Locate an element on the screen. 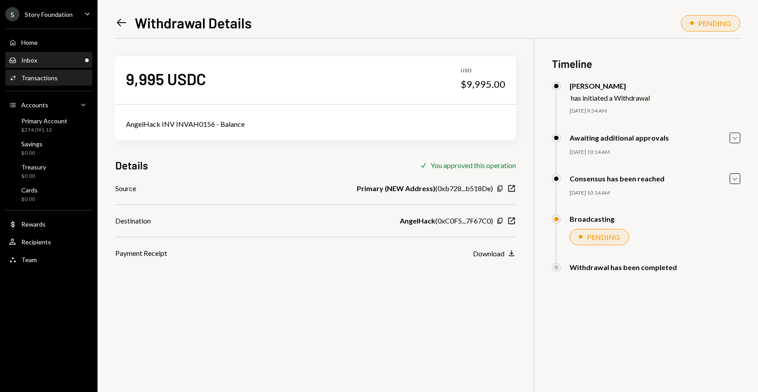 Image resolution: width=758 pixels, height=392 pixels. div: ( 0xC0F5...7F67C0 ) is located at coordinates (446, 221).